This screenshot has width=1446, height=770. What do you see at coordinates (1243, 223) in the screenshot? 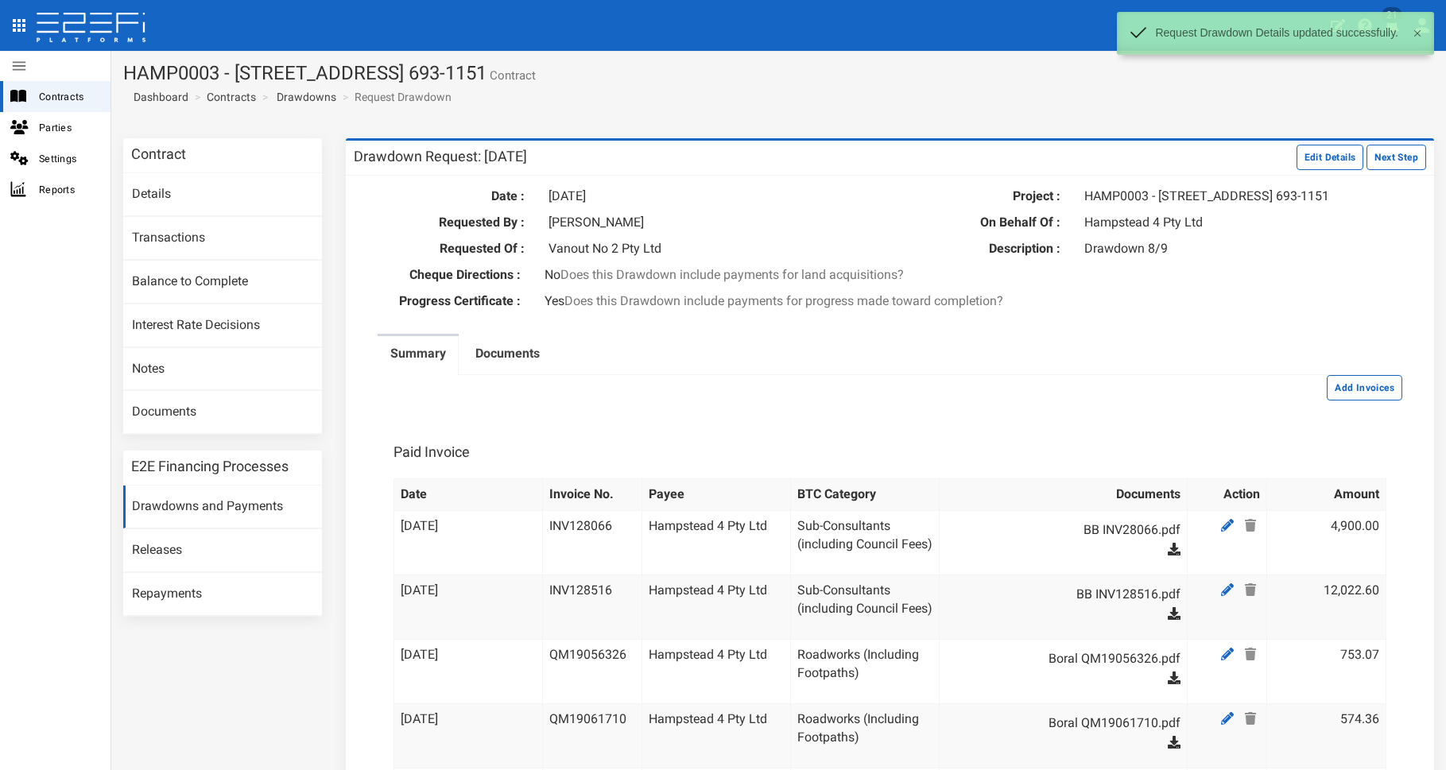
I see `div: Hampstead 4 Pty Ltd` at bounding box center [1243, 223].